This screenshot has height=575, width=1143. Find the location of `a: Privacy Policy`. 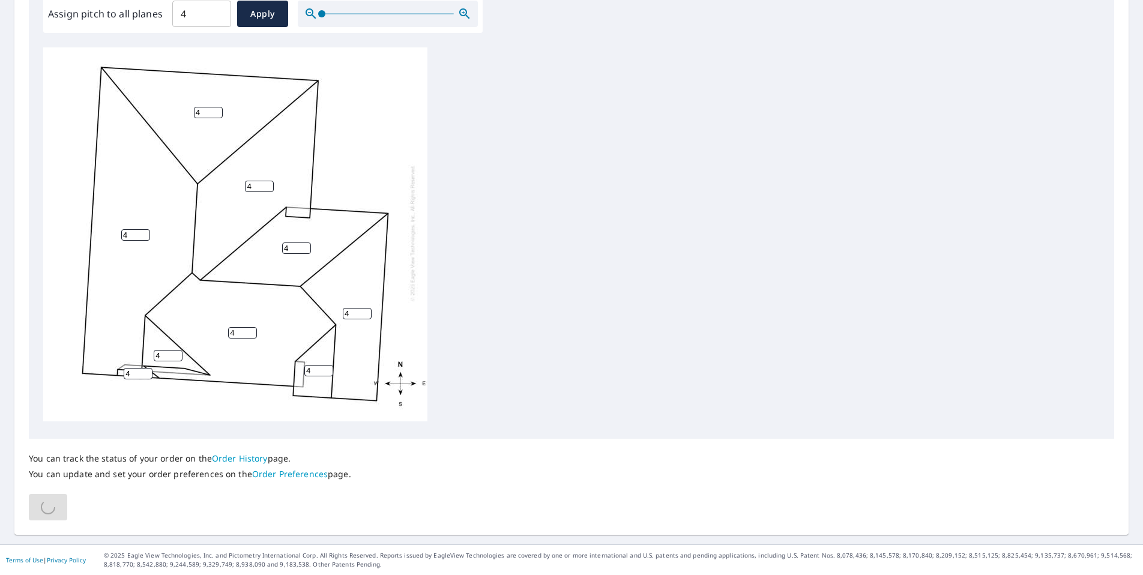

a: Privacy Policy is located at coordinates (66, 560).